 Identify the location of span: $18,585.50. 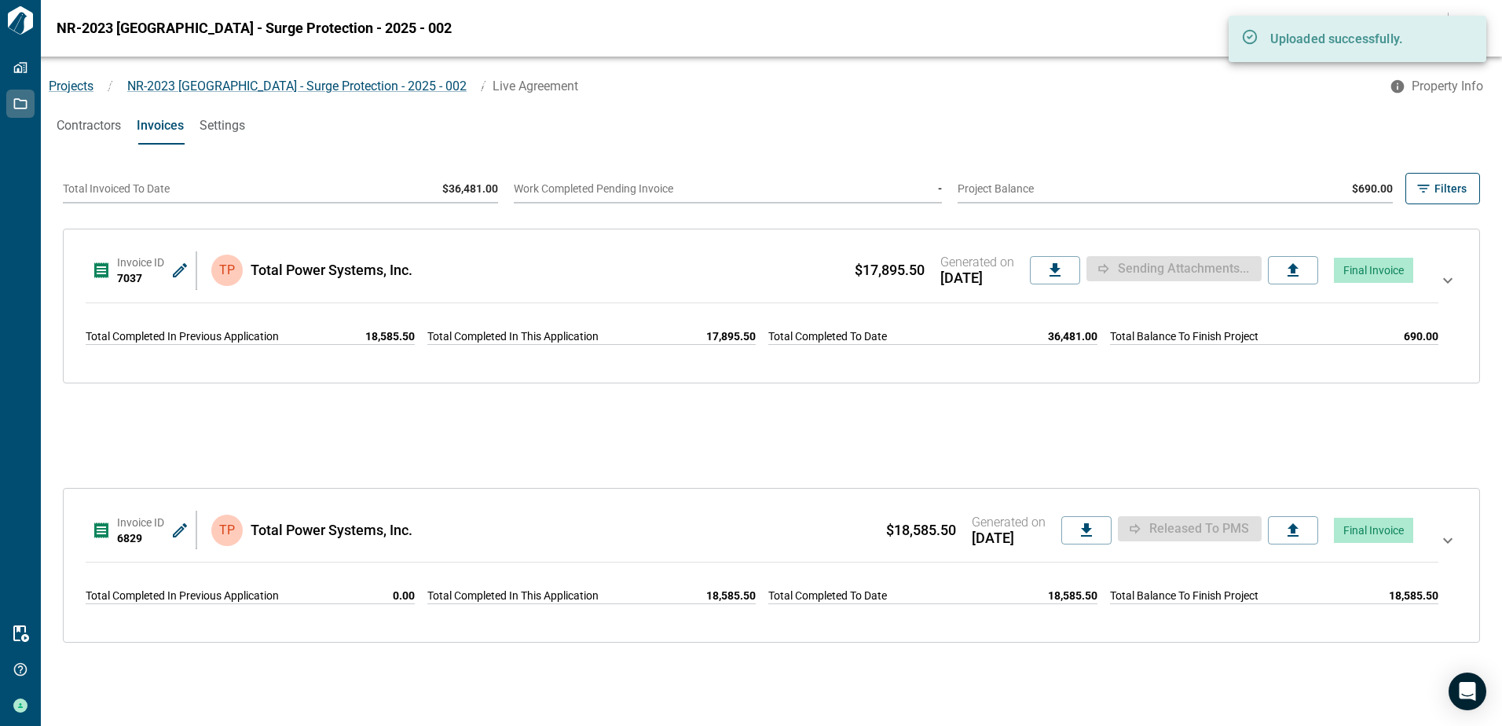
(921, 530).